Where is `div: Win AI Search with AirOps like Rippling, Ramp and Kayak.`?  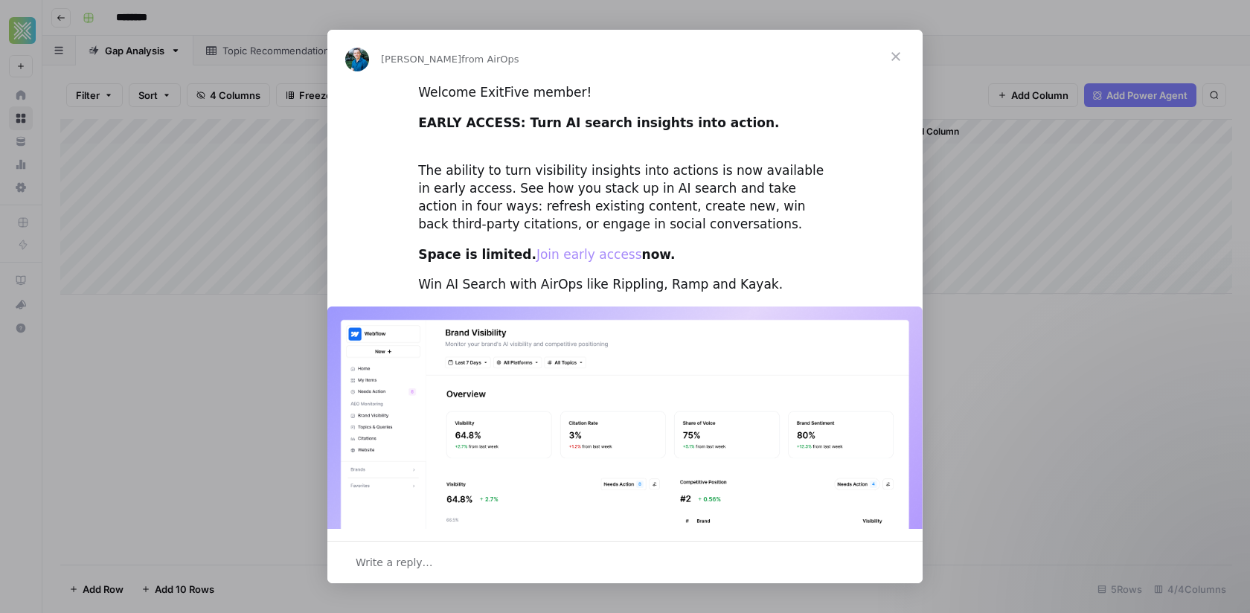 div: Win AI Search with AirOps like Rippling, Ramp and Kayak. is located at coordinates (625, 285).